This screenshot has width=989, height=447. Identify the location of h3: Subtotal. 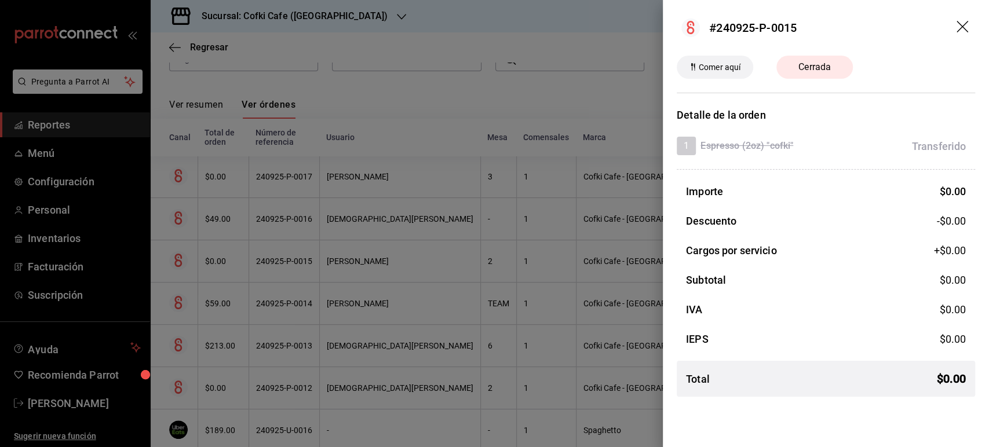
(706, 280).